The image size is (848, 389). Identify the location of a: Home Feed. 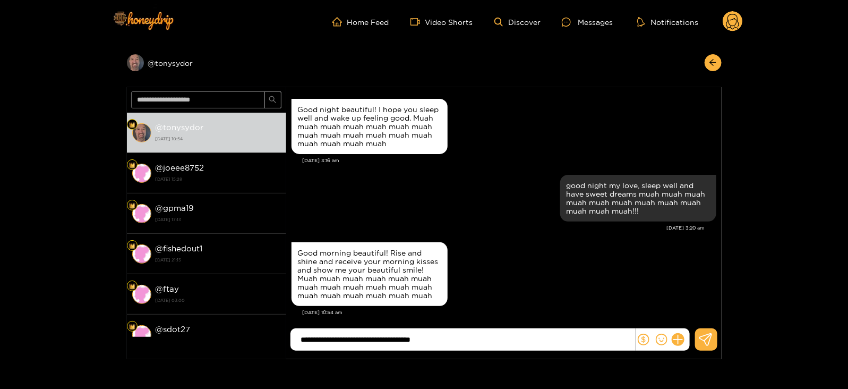
(361, 22).